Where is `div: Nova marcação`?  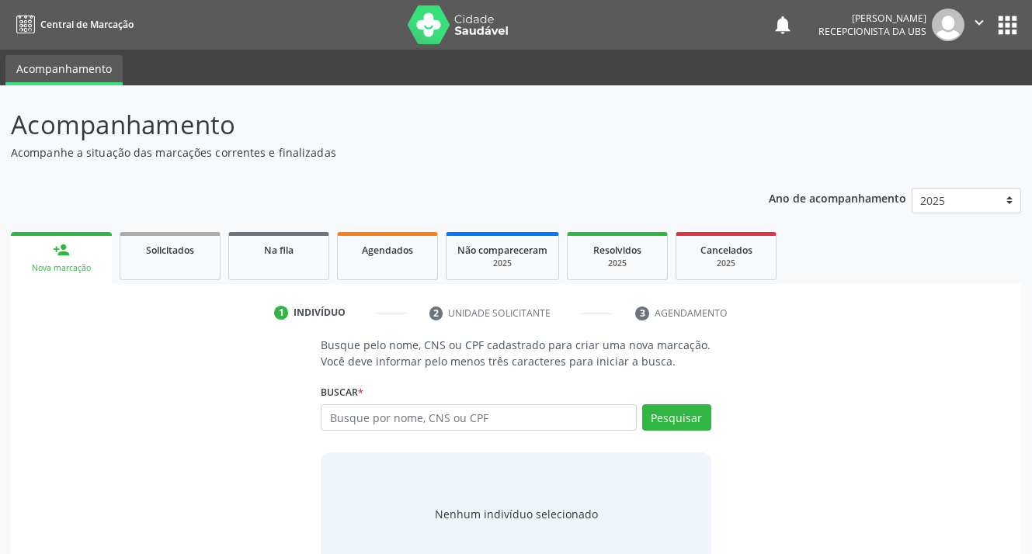
div: Nova marcação is located at coordinates (61, 268).